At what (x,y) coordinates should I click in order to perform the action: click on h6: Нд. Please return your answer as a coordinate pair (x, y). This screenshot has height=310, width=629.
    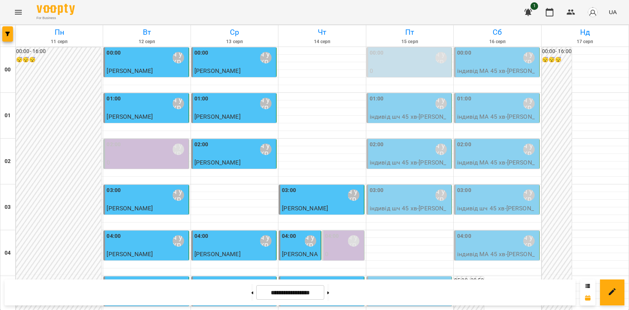
    Looking at the image, I should click on (585, 32).